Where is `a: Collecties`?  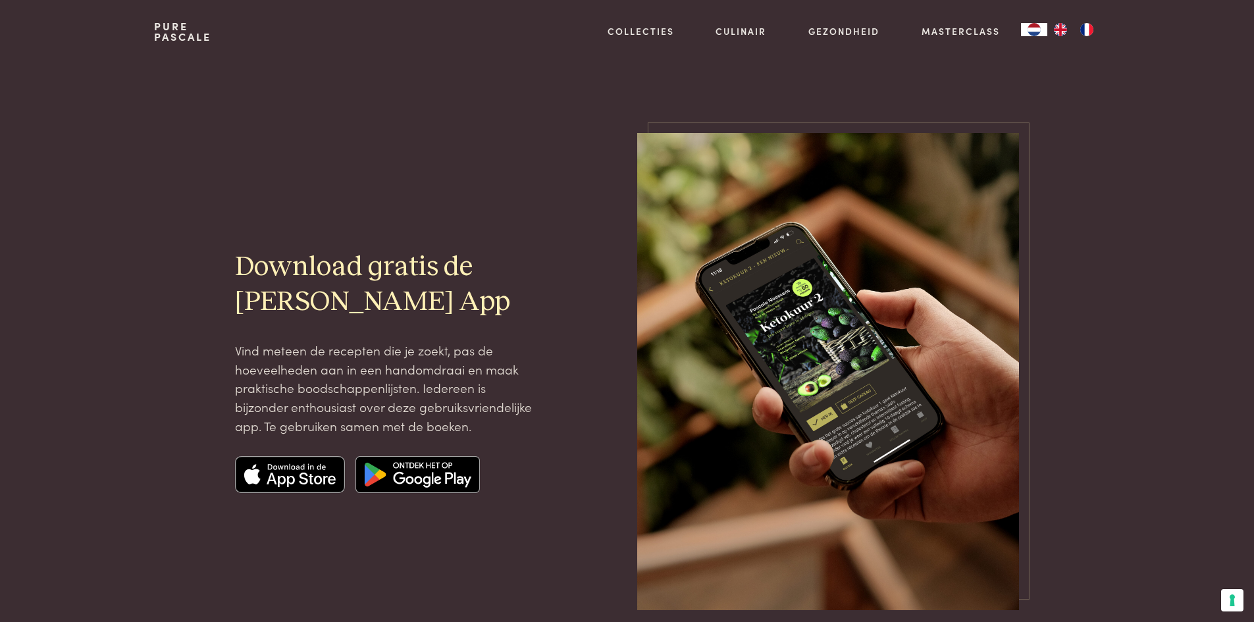
a: Collecties is located at coordinates (640, 31).